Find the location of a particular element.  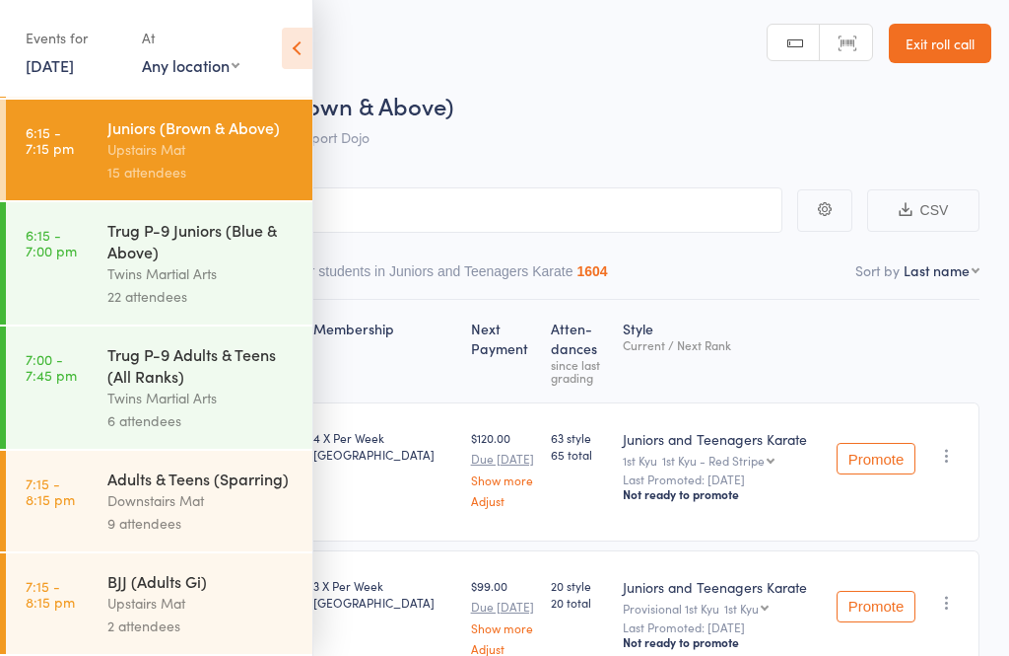

div: 6 attendees is located at coordinates (201, 420).